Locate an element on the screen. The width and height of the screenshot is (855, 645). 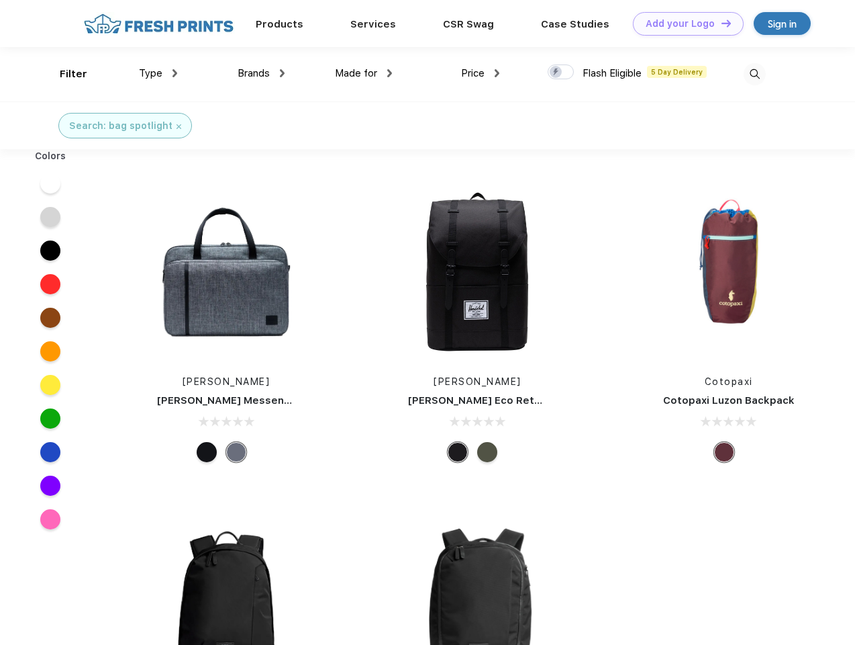
div: Colors is located at coordinates (50, 156).